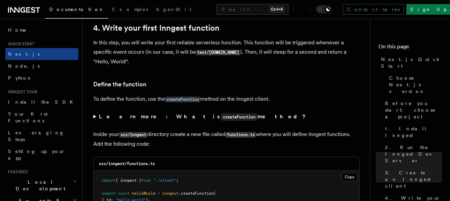 This screenshot has width=450, height=201. What do you see at coordinates (128, 180) in the screenshot?
I see `span: { inngest }` at bounding box center [128, 180].